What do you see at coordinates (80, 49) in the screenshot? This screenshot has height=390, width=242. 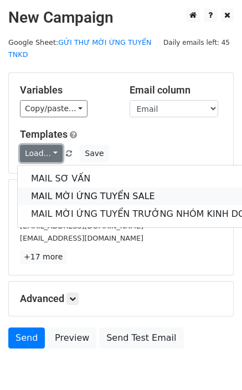 I see `a: GỬI THƯ MỜI ỨNG TUYỂN TNKD` at bounding box center [80, 49].